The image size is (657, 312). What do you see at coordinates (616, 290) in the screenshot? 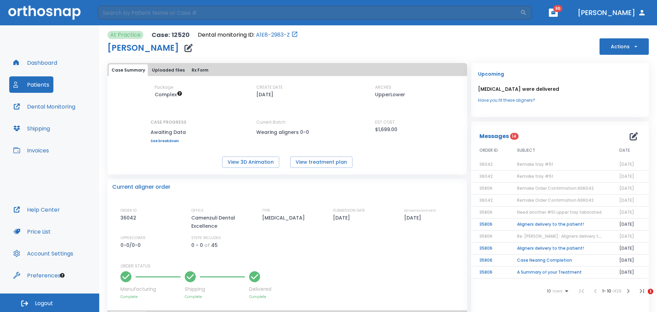
I see `span: of 29` at bounding box center [616, 290].